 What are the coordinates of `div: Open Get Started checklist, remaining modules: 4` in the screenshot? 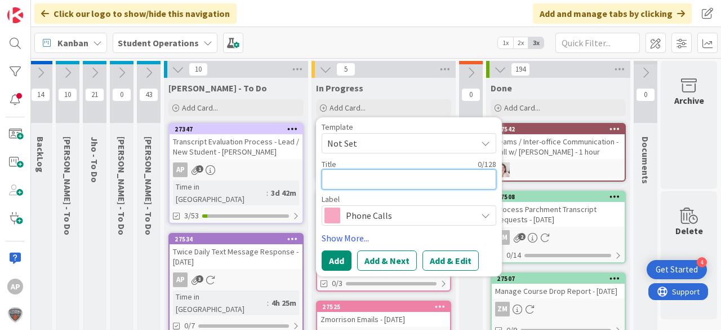 It's located at (677, 269).